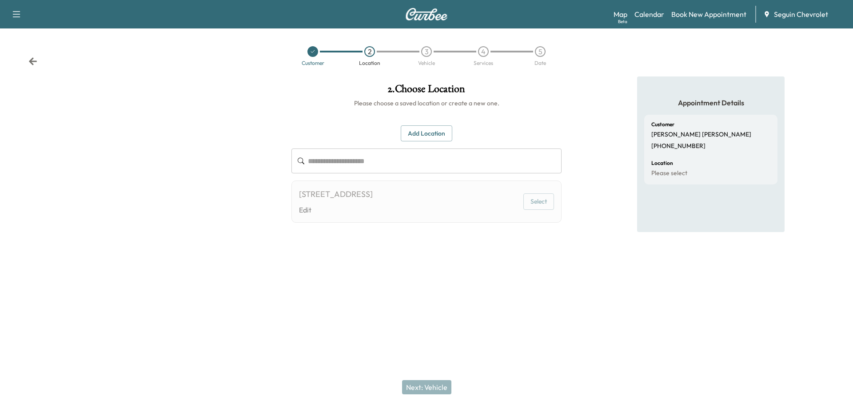 The height and width of the screenshot is (405, 853). What do you see at coordinates (711, 103) in the screenshot?
I see `h5: Appointment Details` at bounding box center [711, 103].